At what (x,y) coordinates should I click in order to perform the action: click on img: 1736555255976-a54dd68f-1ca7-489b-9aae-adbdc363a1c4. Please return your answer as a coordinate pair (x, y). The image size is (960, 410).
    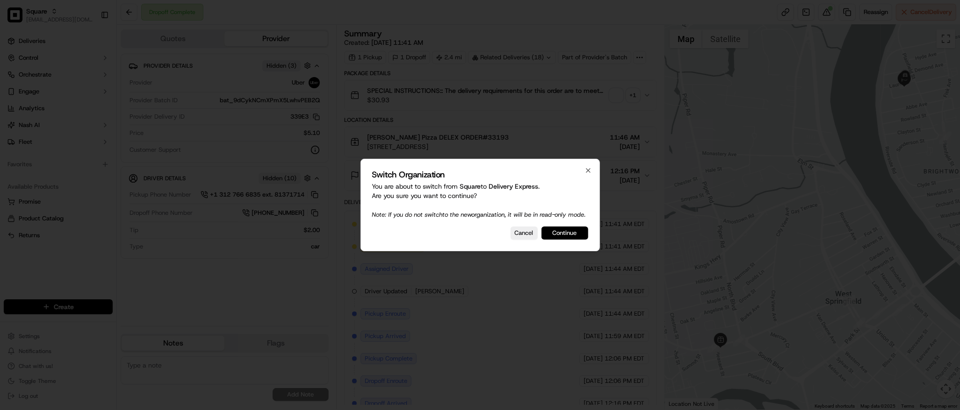
    Looking at the image, I should click on (18, 98).